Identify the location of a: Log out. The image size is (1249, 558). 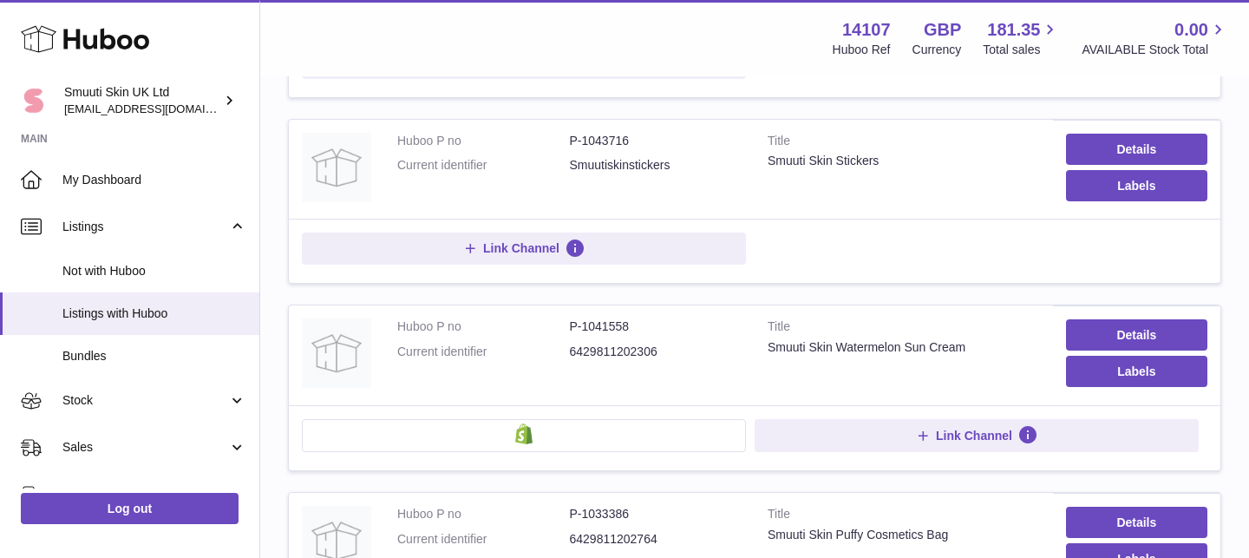
(129, 508).